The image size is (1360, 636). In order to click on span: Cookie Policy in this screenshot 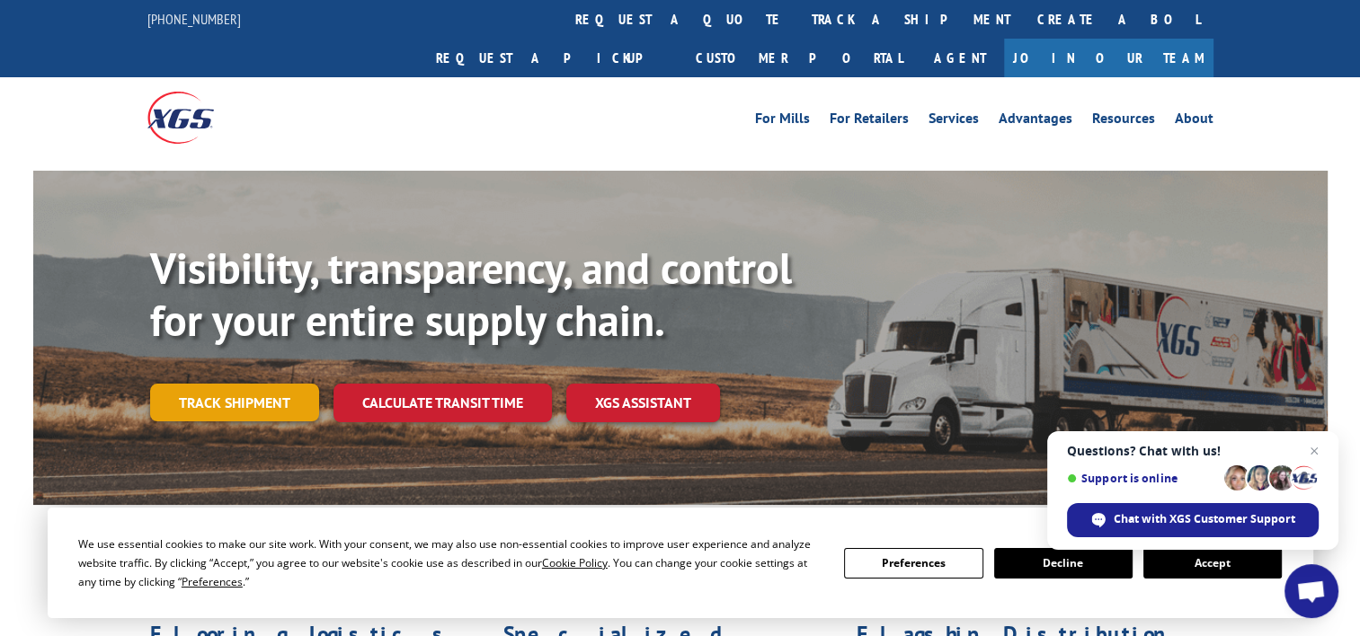, I will do `click(574, 563)`.